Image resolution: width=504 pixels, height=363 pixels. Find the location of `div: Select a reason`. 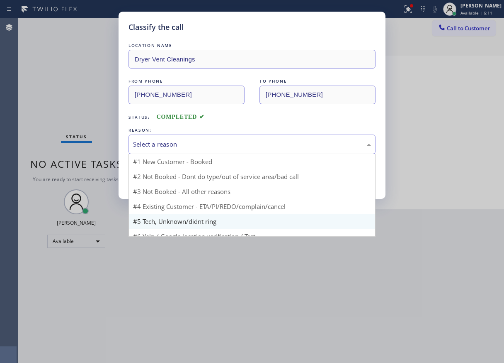

div: Select a reason is located at coordinates (252, 144).